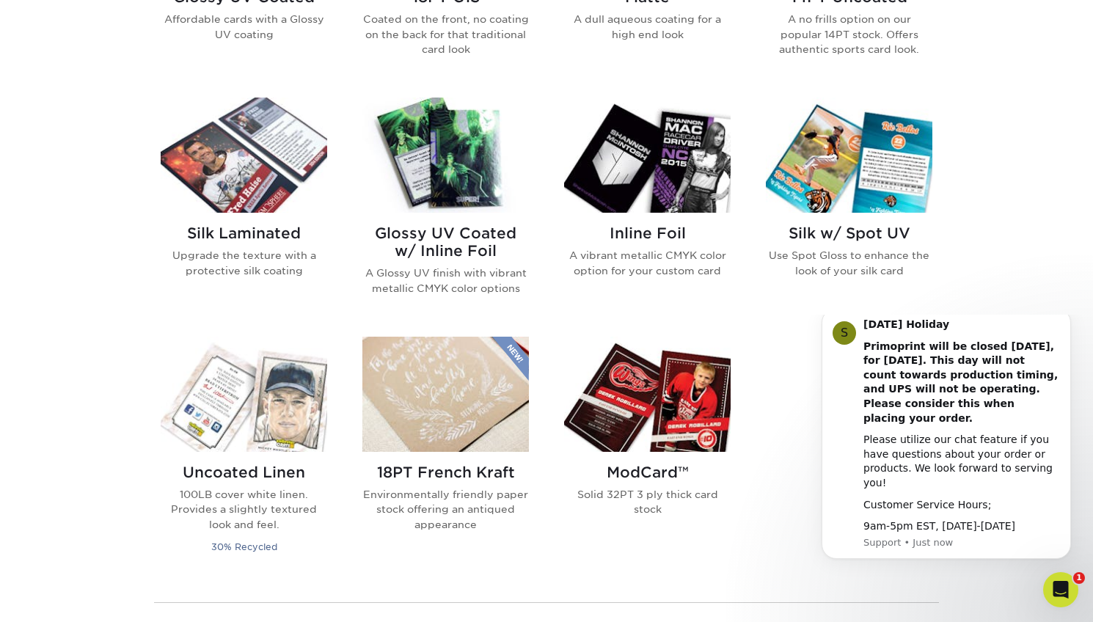 This screenshot has width=1093, height=622. What do you see at coordinates (849, 263) in the screenshot?
I see `p: Use Spot Gloss to enhance the look of your silk card` at bounding box center [849, 263].